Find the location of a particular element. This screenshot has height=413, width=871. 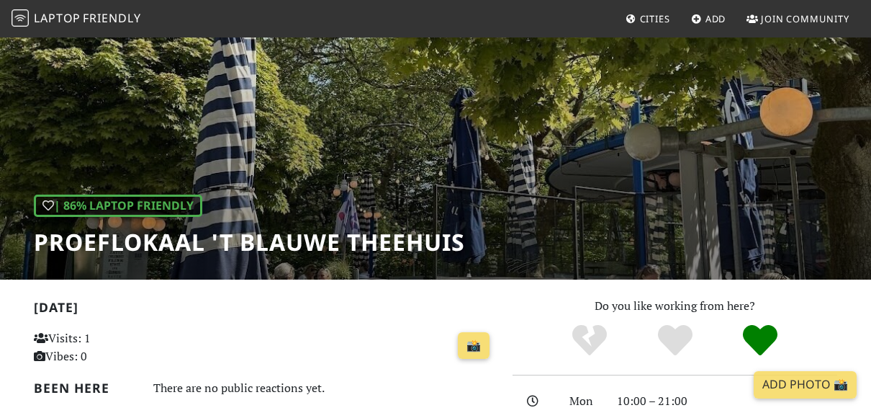

div: Yes is located at coordinates (675, 341).